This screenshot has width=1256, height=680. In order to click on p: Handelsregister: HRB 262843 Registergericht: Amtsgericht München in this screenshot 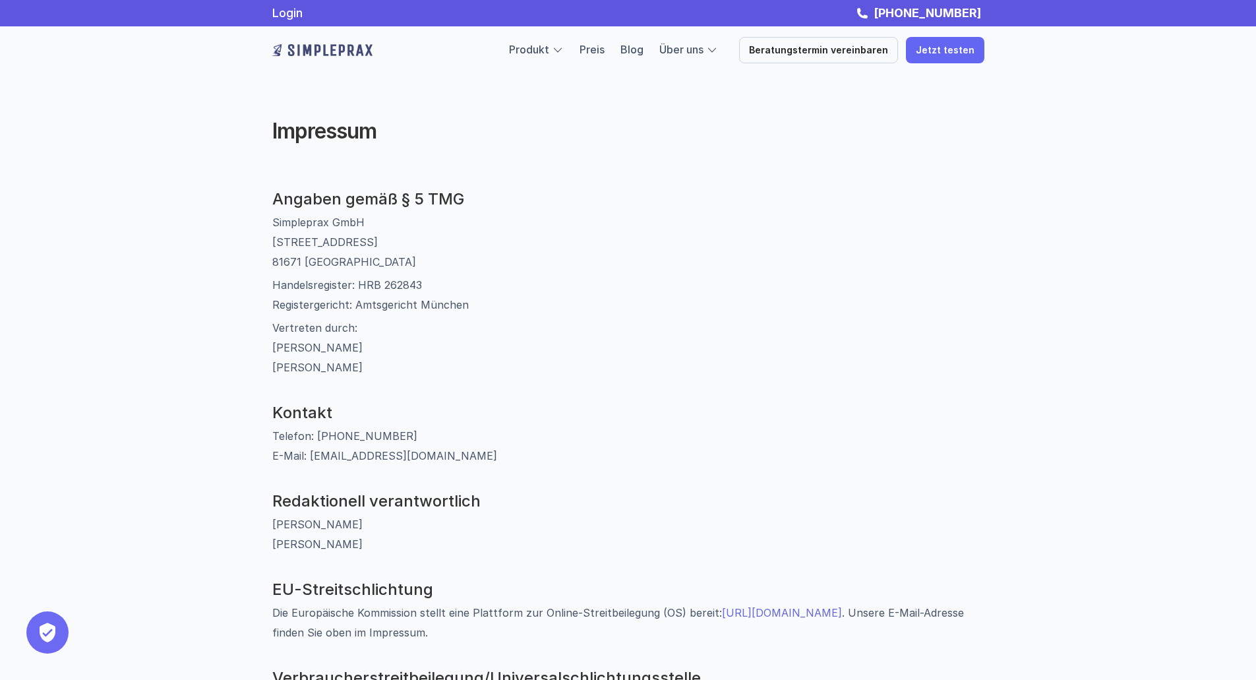, I will do `click(628, 295)`.